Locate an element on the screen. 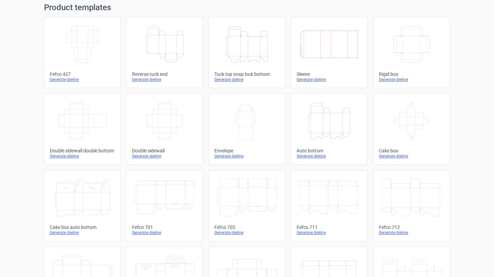 The image size is (494, 277). a: Double sidewall double bottomGenerate dieline is located at coordinates (82, 129).